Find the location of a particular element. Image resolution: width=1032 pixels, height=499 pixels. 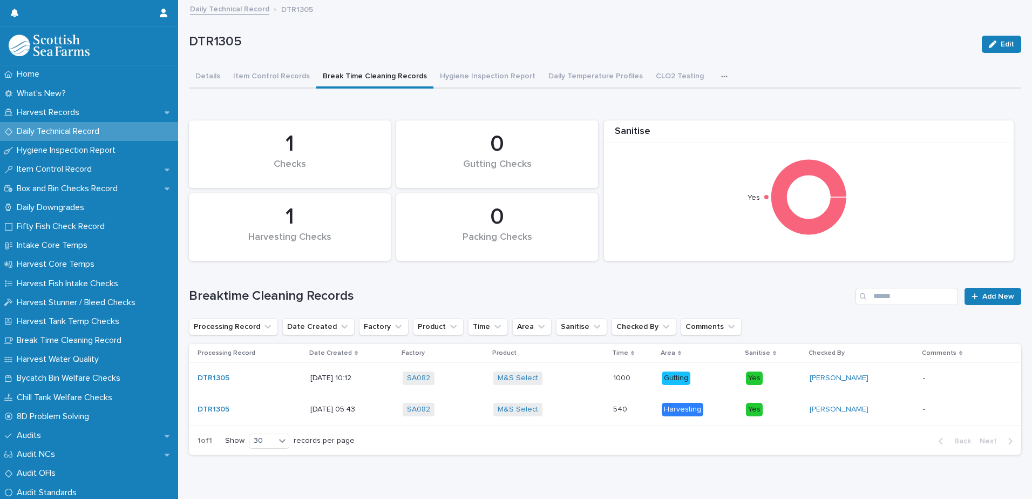

p: Fifty Fish Check Record is located at coordinates (63, 226).